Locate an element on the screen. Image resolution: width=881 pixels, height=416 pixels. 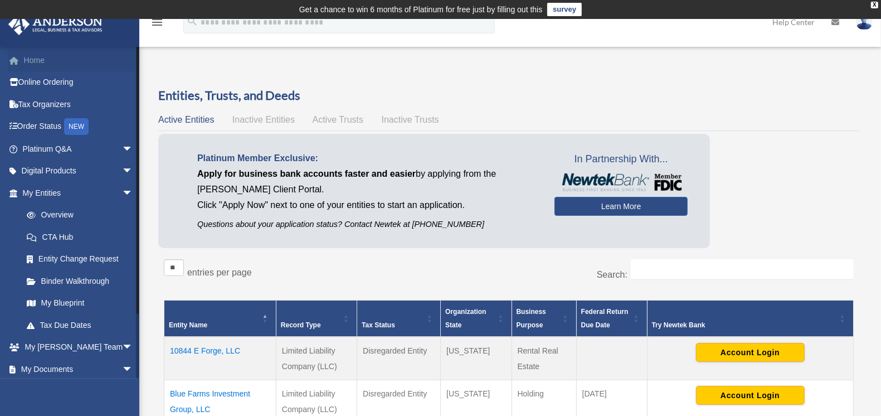
img: Anderson Advisors Platinum Portal is located at coordinates (55, 24).